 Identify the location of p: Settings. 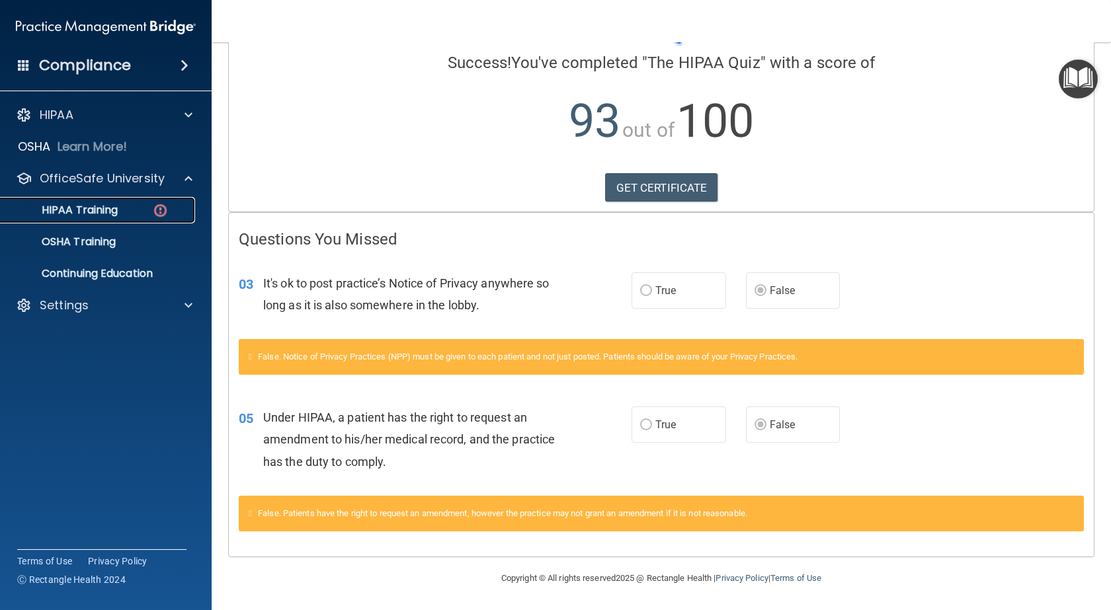
(64, 305).